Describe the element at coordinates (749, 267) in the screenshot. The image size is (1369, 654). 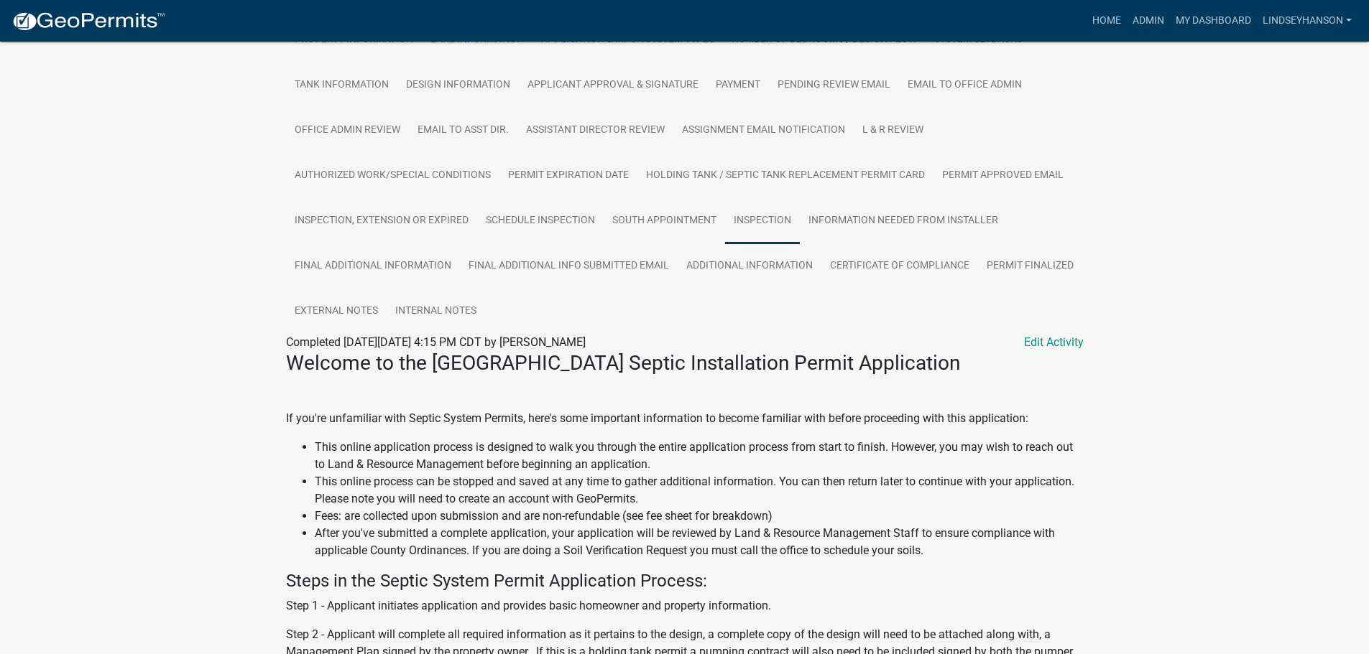
I see `a: Additional Information` at that location.